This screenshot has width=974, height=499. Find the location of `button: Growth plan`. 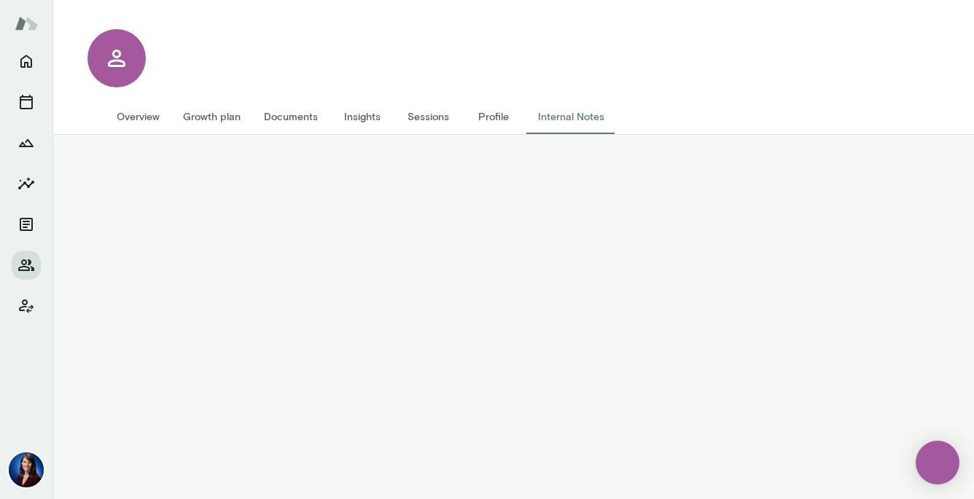

button: Growth plan is located at coordinates (211, 117).